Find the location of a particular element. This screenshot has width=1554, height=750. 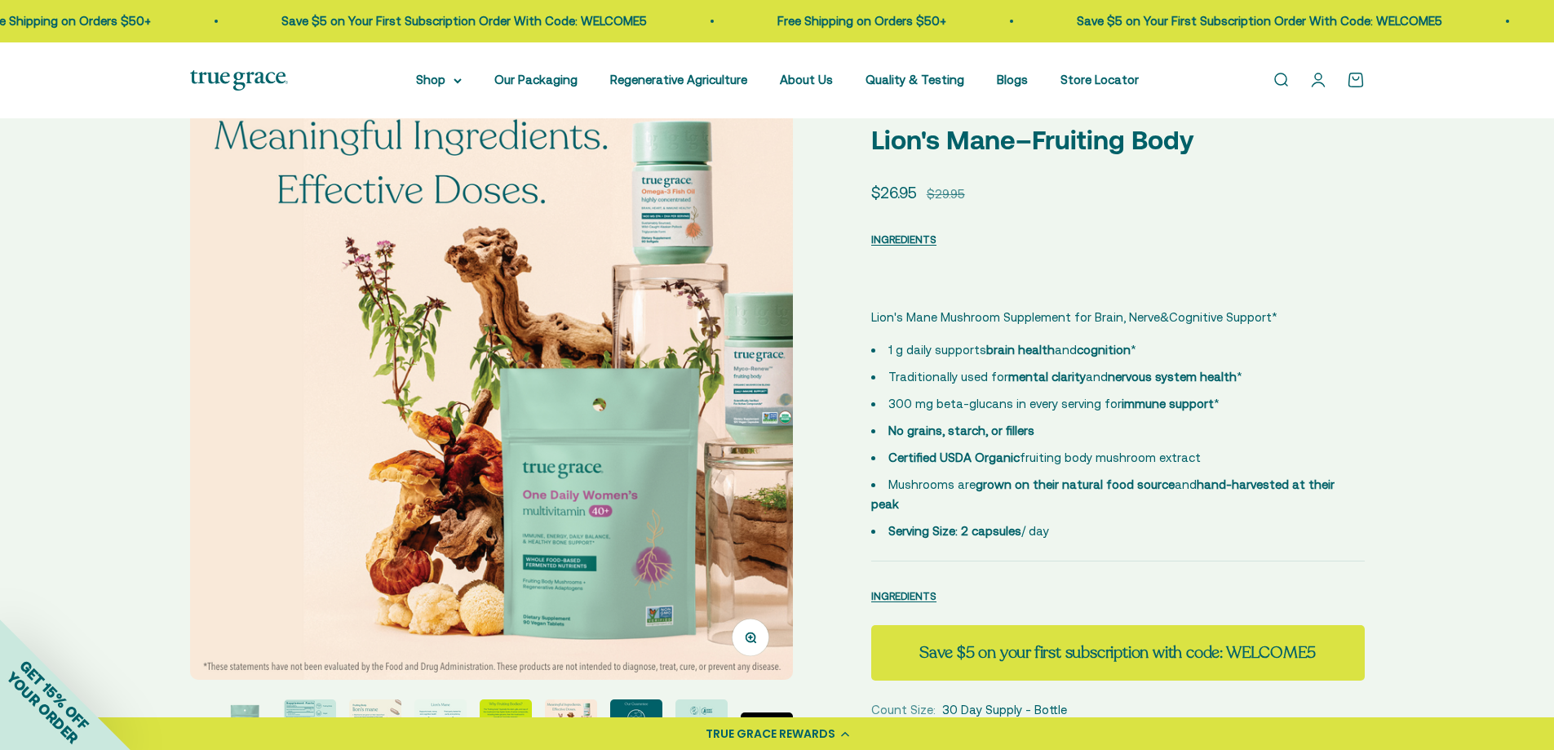

div: TRUE GRACE REWARDS is located at coordinates (770, 734).